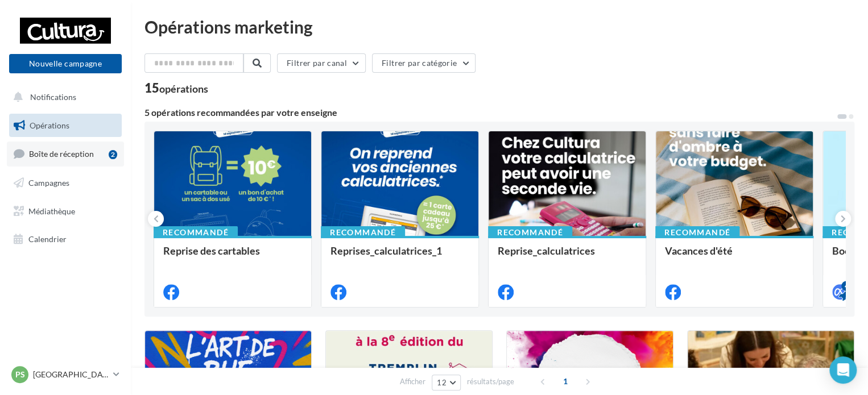  What do you see at coordinates (566, 382) in the screenshot?
I see `span: 1` at bounding box center [566, 382].